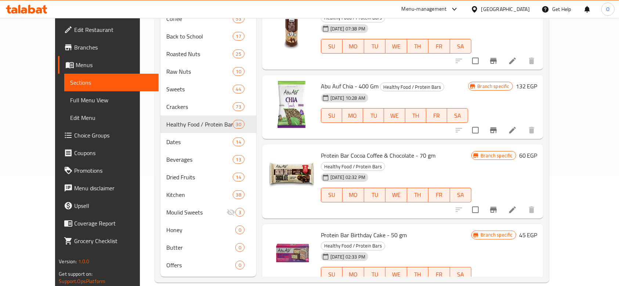 The image size is (619, 286). Describe the element at coordinates (208, 142) in the screenshot. I see `nav: Menu sections` at that location.